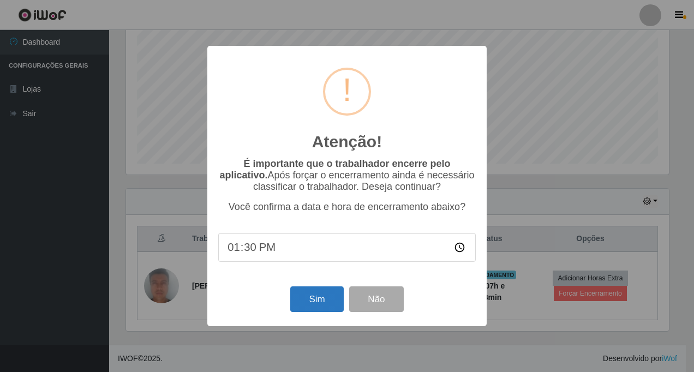 The width and height of the screenshot is (694, 372). I want to click on b: É importante que o trabalhador encerre pelo aplicativo., so click(335, 169).